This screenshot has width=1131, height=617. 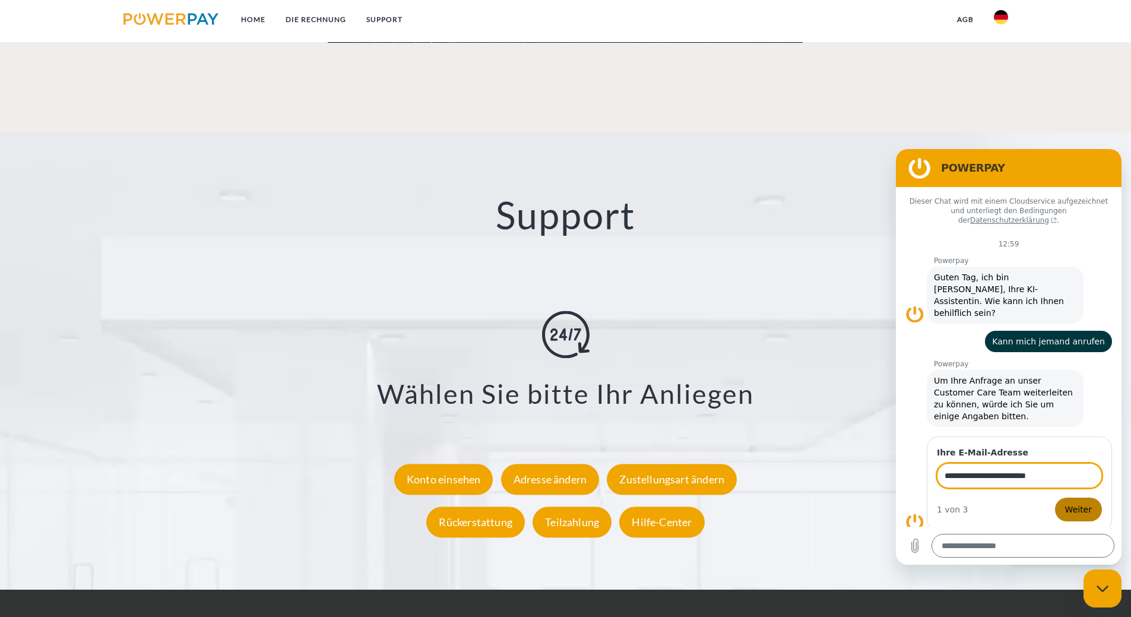 What do you see at coordinates (19, 397) in the screenshot?
I see `button: Datei hochladen` at bounding box center [19, 397].